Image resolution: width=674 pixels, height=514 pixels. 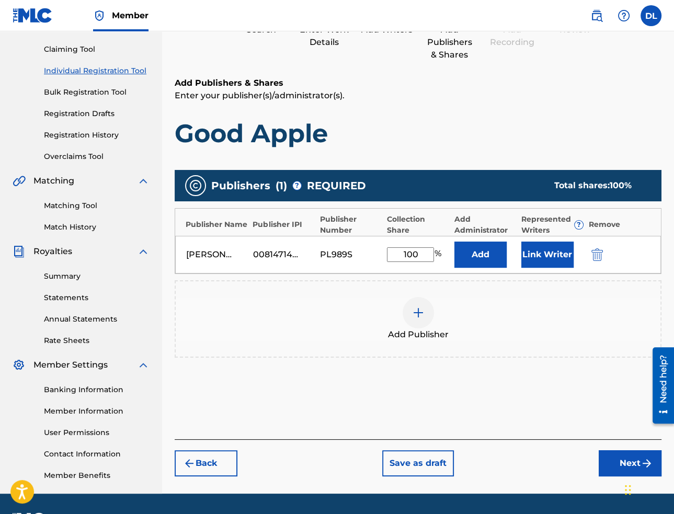 I want to click on div: Help, so click(x=624, y=16).